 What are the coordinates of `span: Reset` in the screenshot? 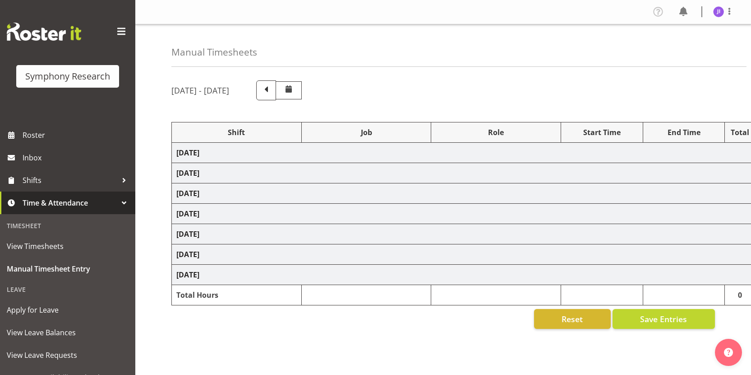 It's located at (572, 319).